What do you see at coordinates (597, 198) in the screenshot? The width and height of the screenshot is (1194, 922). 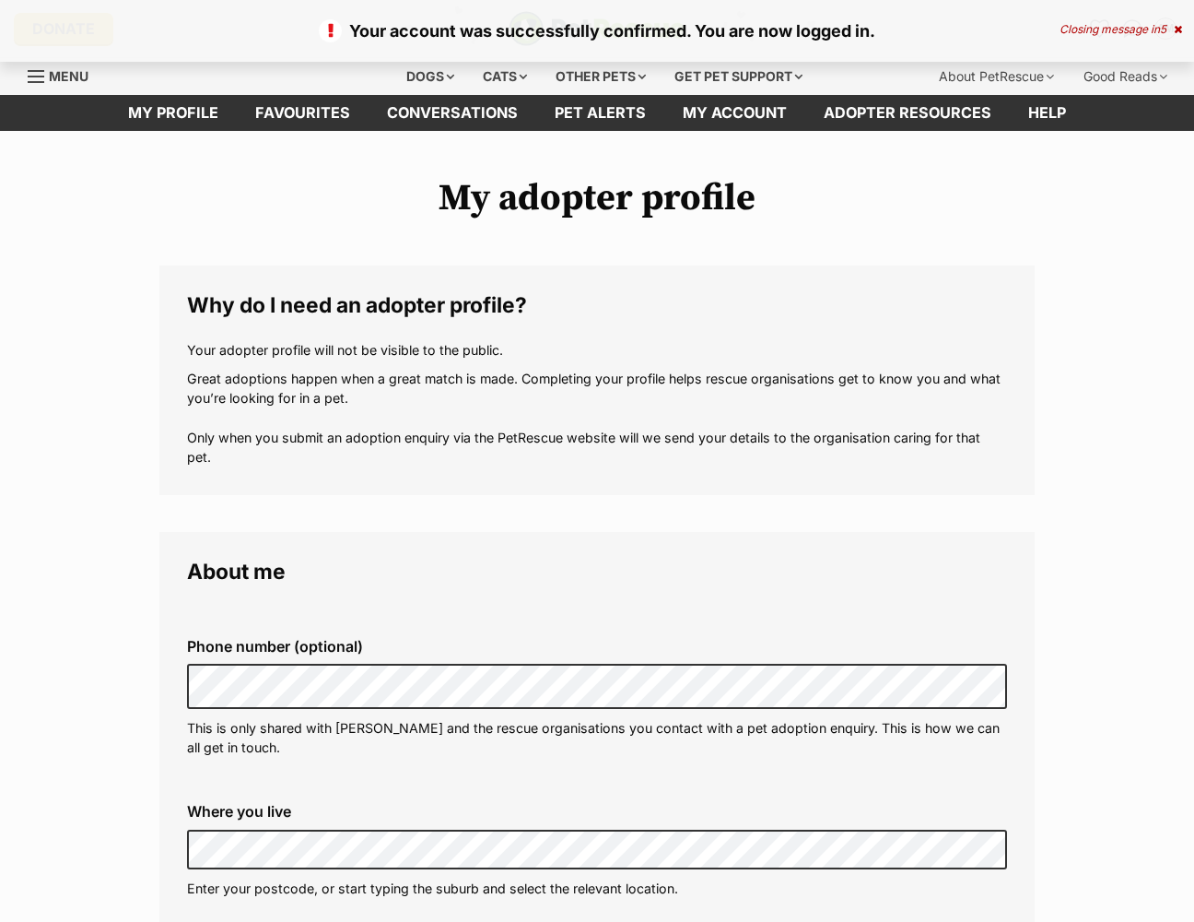 I see `h1: My adopter profile` at bounding box center [597, 198].